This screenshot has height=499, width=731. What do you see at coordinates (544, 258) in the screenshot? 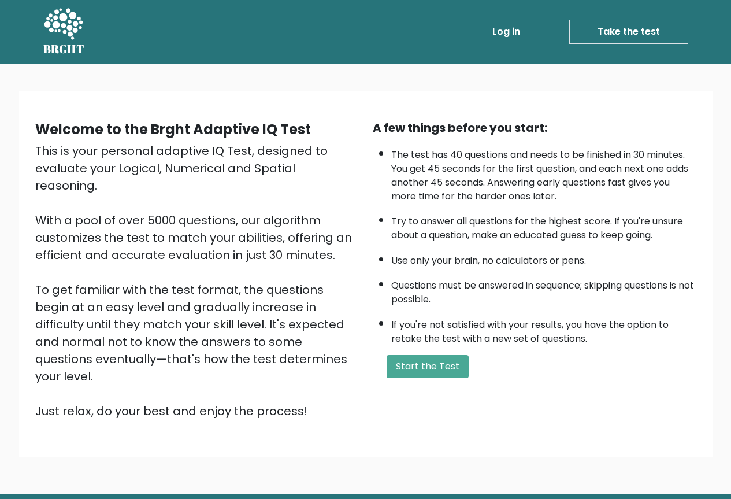
I see `li: Use only your brain, no calculators or pens.` at bounding box center [544, 258].